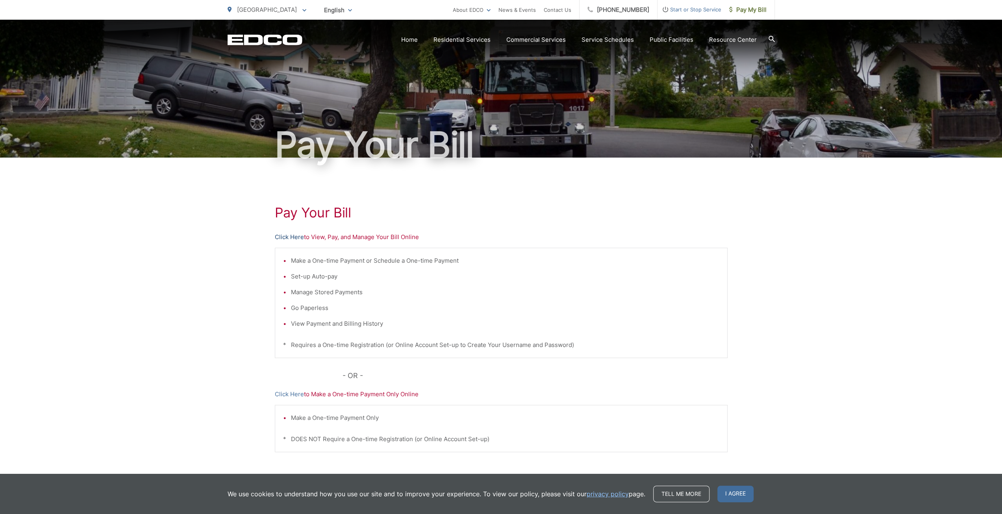  I want to click on p: We use cookies to understand how you use our site and to improve your experience. To view our pol..., so click(436, 494).